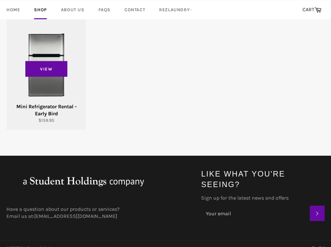 Image resolution: width=331 pixels, height=247 pixels. Describe the element at coordinates (255, 213) in the screenshot. I see `input: Your email` at that location.